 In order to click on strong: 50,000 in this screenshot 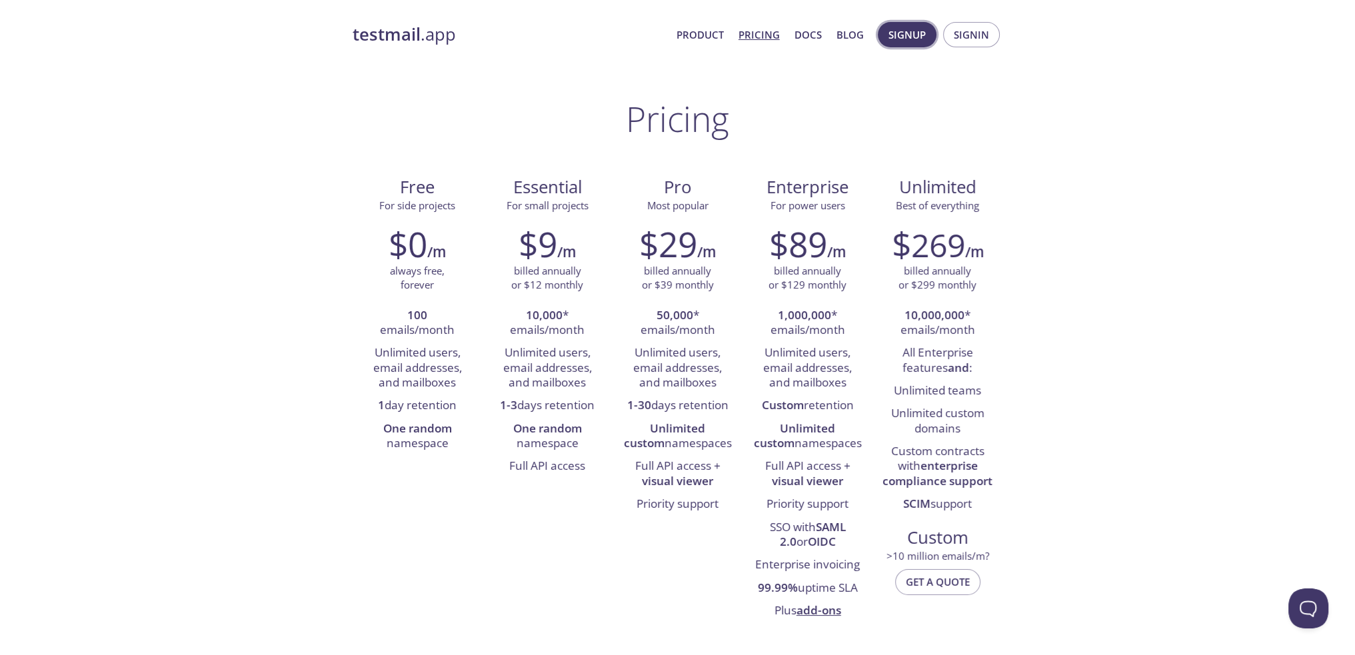, I will do `click(674, 314)`.